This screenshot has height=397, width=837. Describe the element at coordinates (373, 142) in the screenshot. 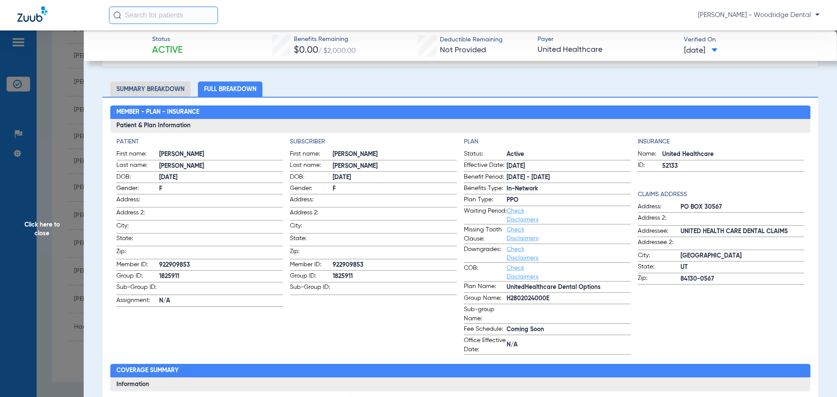

I see `h4: Subscriber` at that location.